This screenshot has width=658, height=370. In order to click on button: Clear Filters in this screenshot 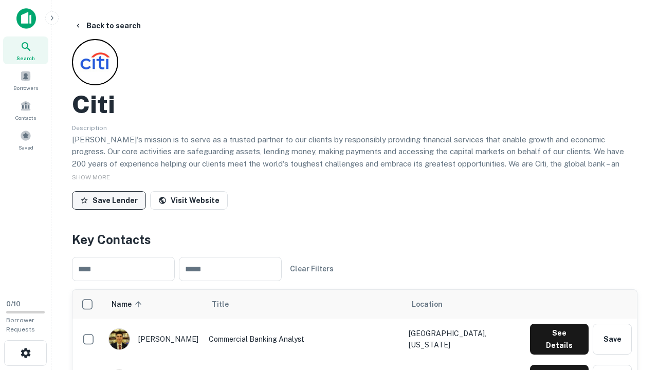, I will do `click(312, 269)`.